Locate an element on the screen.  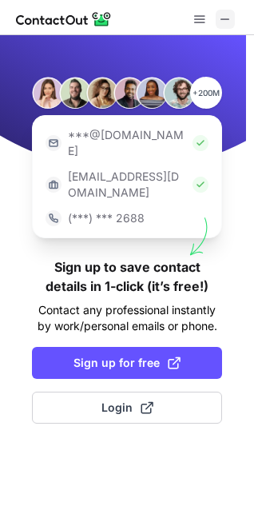
img: https://contactout.com/extension/app/static/media/login-phone-icon.bacfcb865e29de816d437549d7f4cb... is located at coordinates (54, 218).